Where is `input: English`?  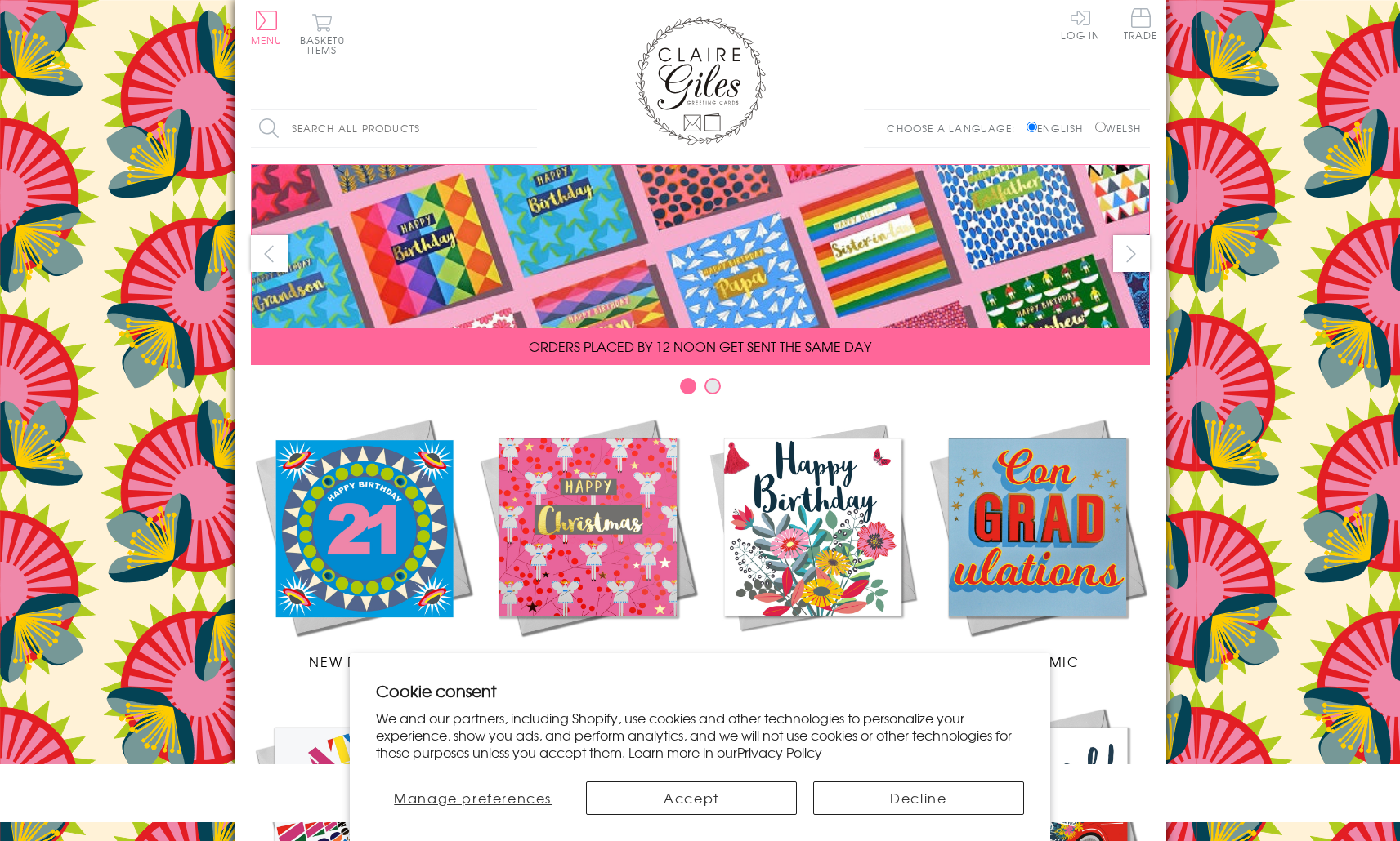
input: English is located at coordinates (1031, 127).